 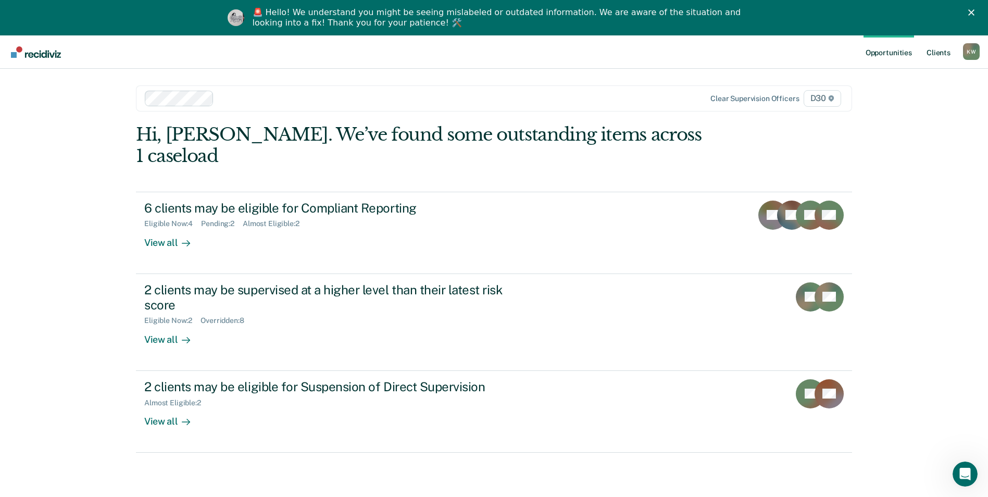 I want to click on div: Clear supervision officers, so click(x=755, y=98).